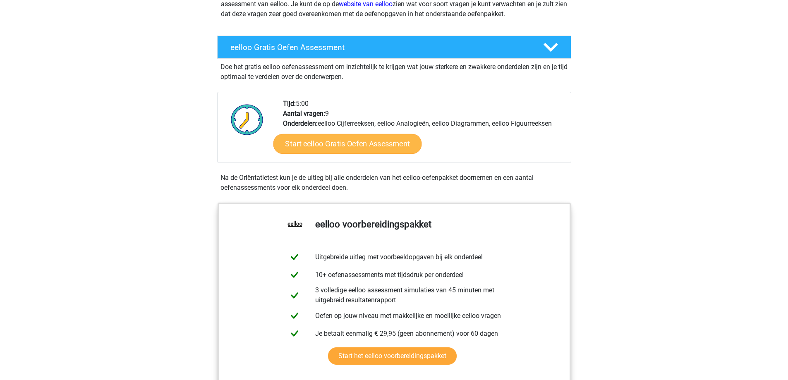 Image resolution: width=788 pixels, height=380 pixels. What do you see at coordinates (304, 113) in the screenshot?
I see `b: Aantal vragen:` at bounding box center [304, 113].